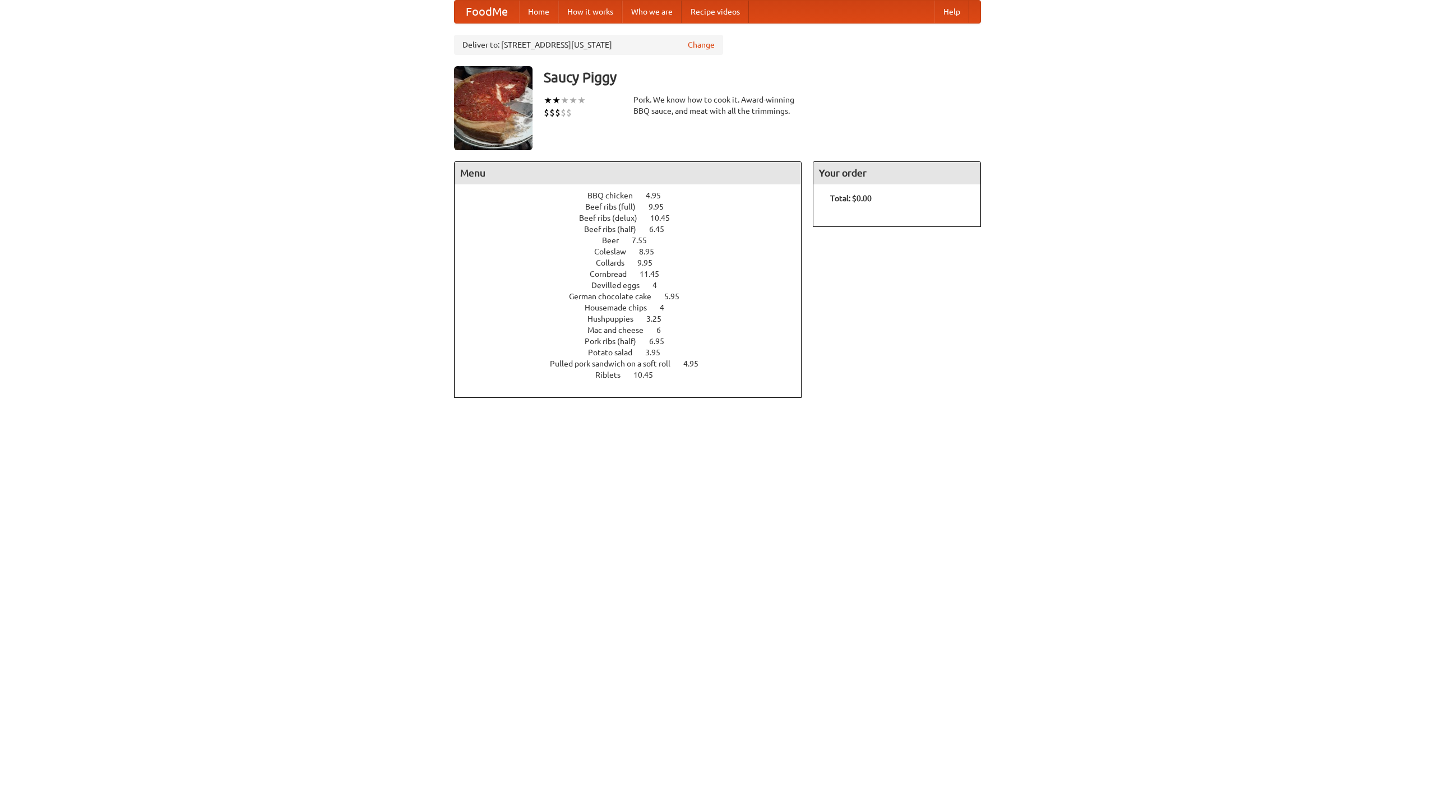 This screenshot has width=1435, height=793. I want to click on span: 6.45, so click(662, 229).